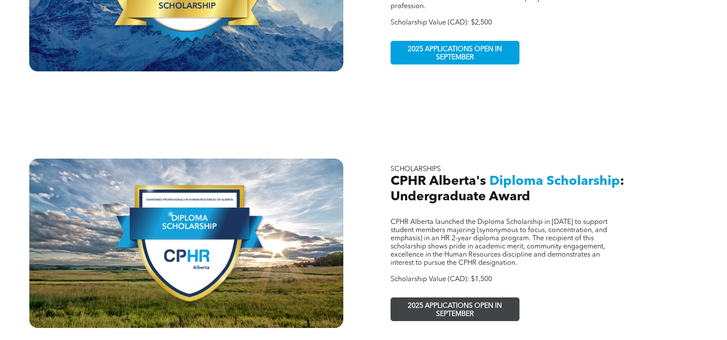  What do you see at coordinates (438, 181) in the screenshot?
I see `span: CPHR Alberta's` at bounding box center [438, 181].